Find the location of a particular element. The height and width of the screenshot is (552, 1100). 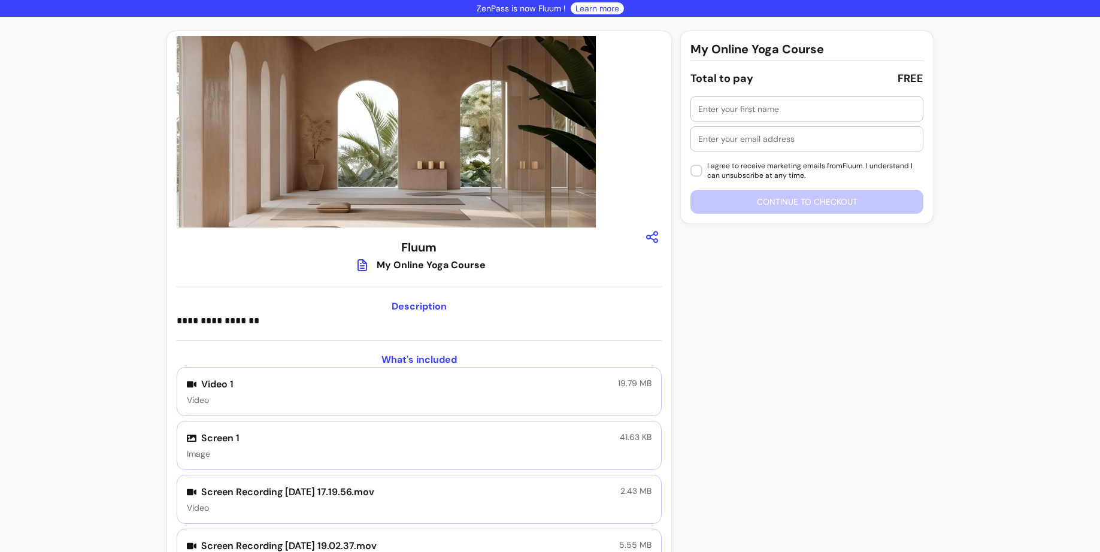

h3: What's included is located at coordinates (419, 360).